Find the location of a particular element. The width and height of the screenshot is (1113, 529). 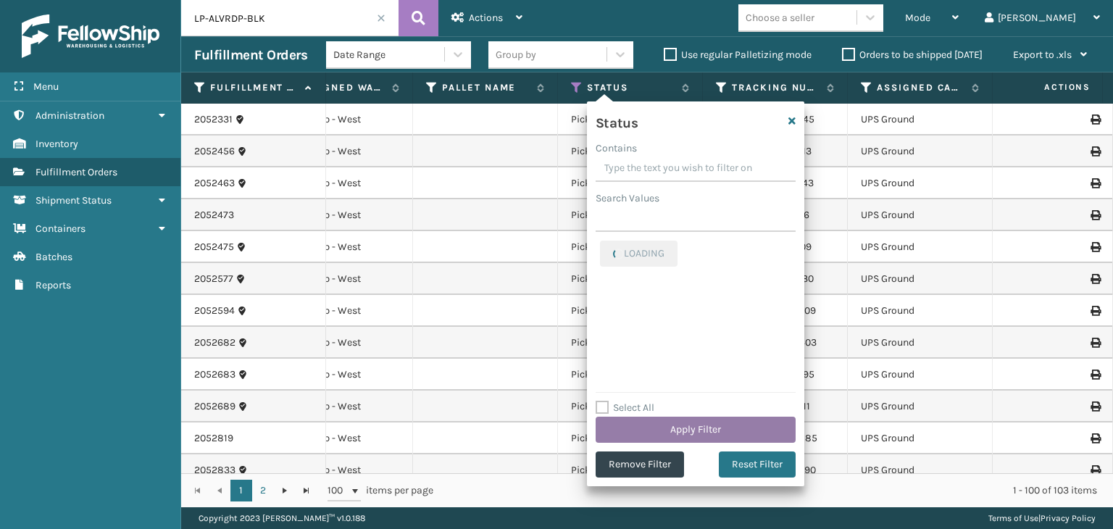

span: Menu is located at coordinates (46, 86).